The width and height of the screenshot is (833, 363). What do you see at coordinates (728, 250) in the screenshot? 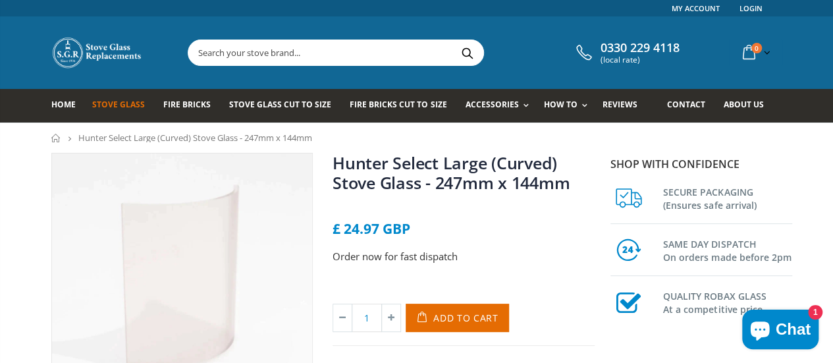
I see `h3: SAME DAY DISPATCH On orders made before 2pm` at bounding box center [728, 250].